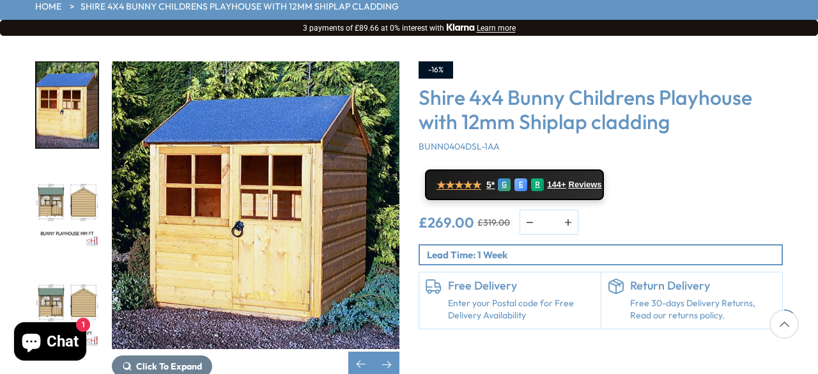 This screenshot has height=374, width=818. I want to click on h3: Shire 4x4 Bunny Childrens Playhouse with 12mm Shiplap cladding, so click(601, 109).